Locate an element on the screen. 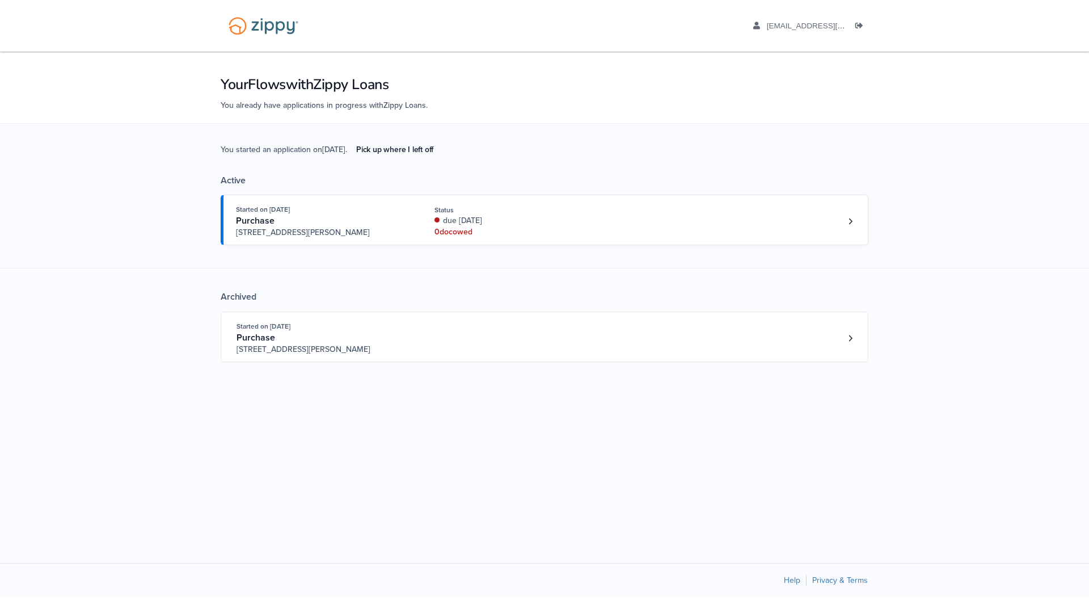 The image size is (1089, 609). div: 0 doc owed is located at coordinates (510, 232).